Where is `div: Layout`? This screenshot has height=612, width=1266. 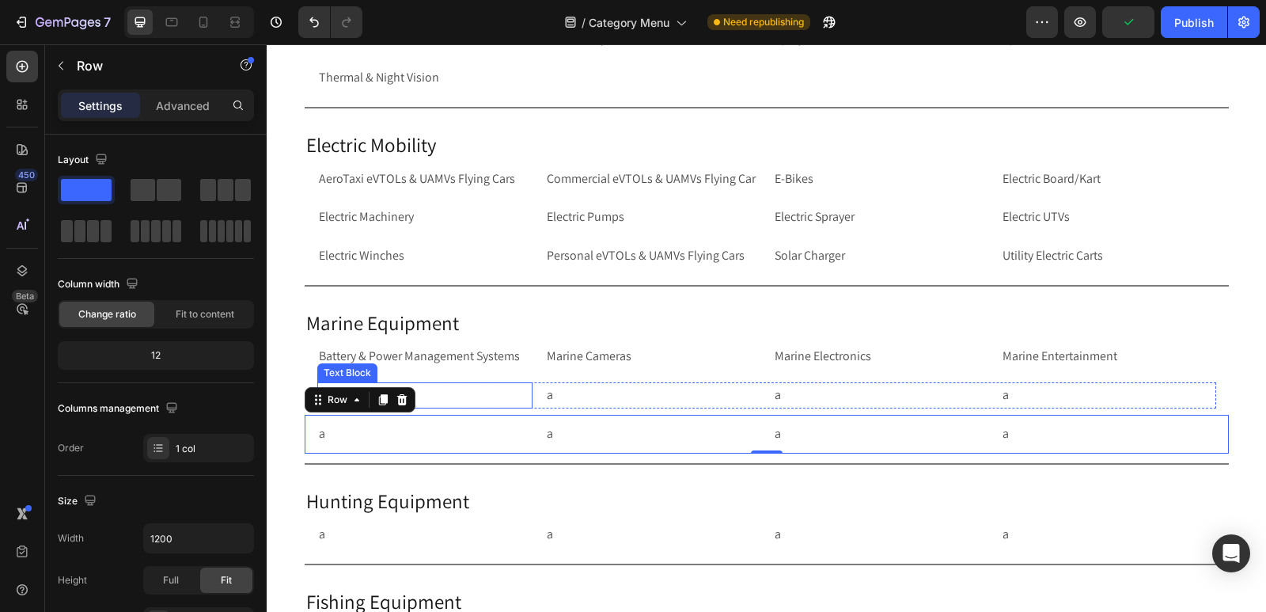 div: Layout is located at coordinates (84, 160).